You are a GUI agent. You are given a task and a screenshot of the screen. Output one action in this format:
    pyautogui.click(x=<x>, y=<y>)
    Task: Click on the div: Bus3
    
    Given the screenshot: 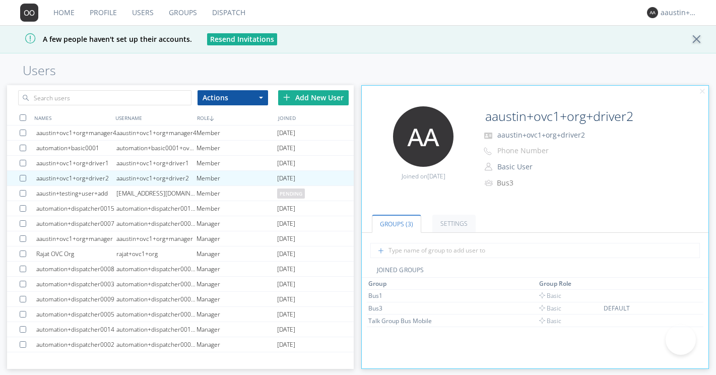 What is the action you would take?
    pyautogui.click(x=538, y=183)
    